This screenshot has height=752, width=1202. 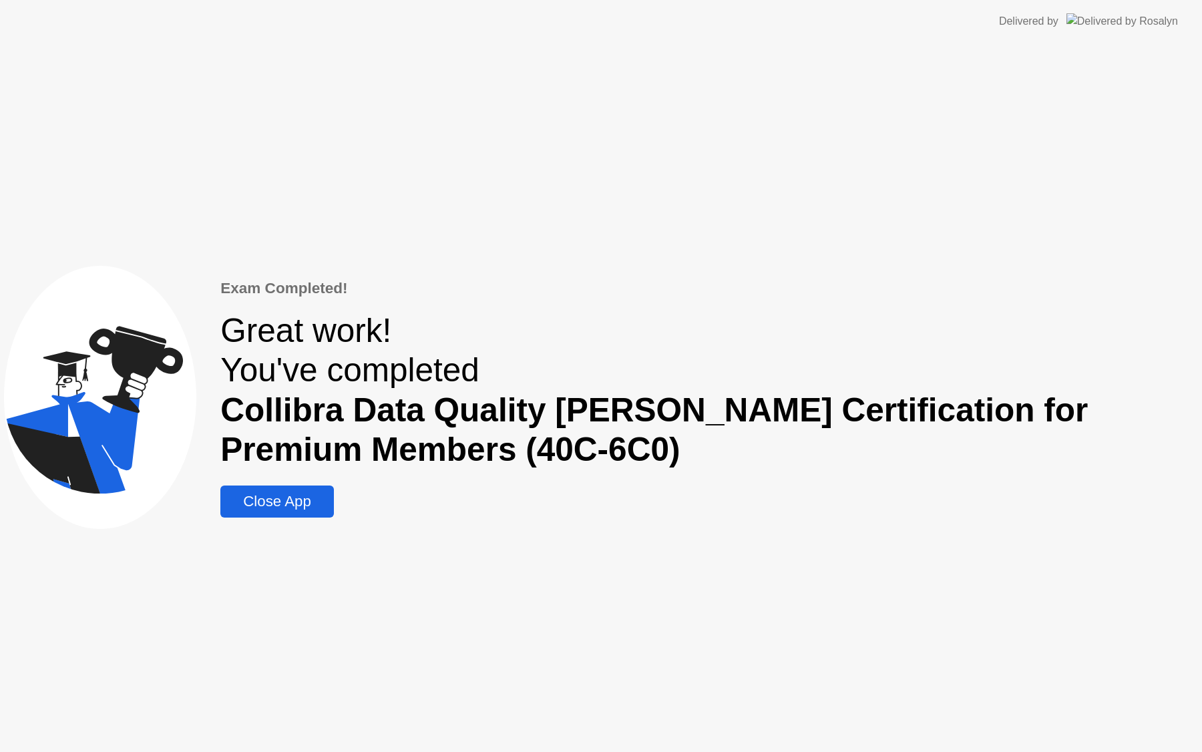 I want to click on div: Great work! You've completed, so click(x=709, y=390).